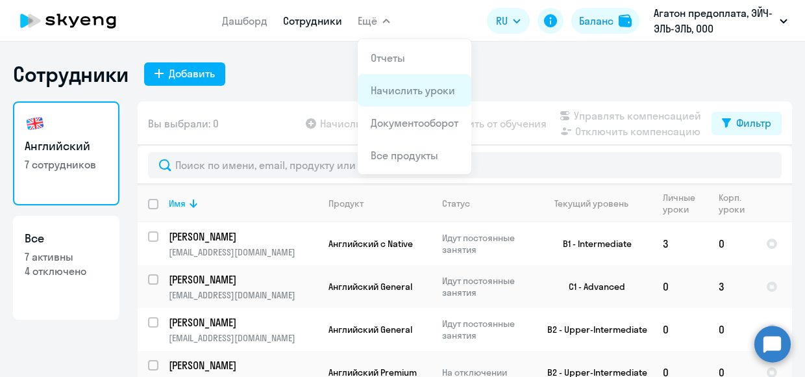 This screenshot has height=377, width=805. Describe the element at coordinates (502, 21) in the screenshot. I see `span: RU` at that location.